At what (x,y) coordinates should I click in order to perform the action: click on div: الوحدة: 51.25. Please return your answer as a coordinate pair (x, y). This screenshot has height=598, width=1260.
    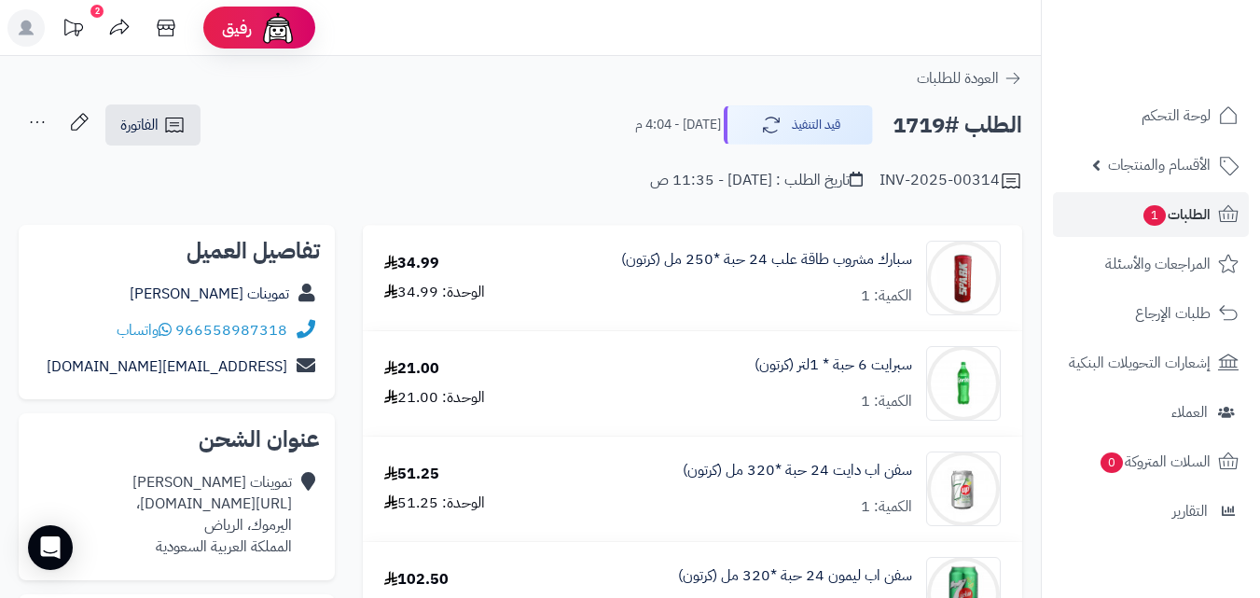
    Looking at the image, I should click on (435, 503).